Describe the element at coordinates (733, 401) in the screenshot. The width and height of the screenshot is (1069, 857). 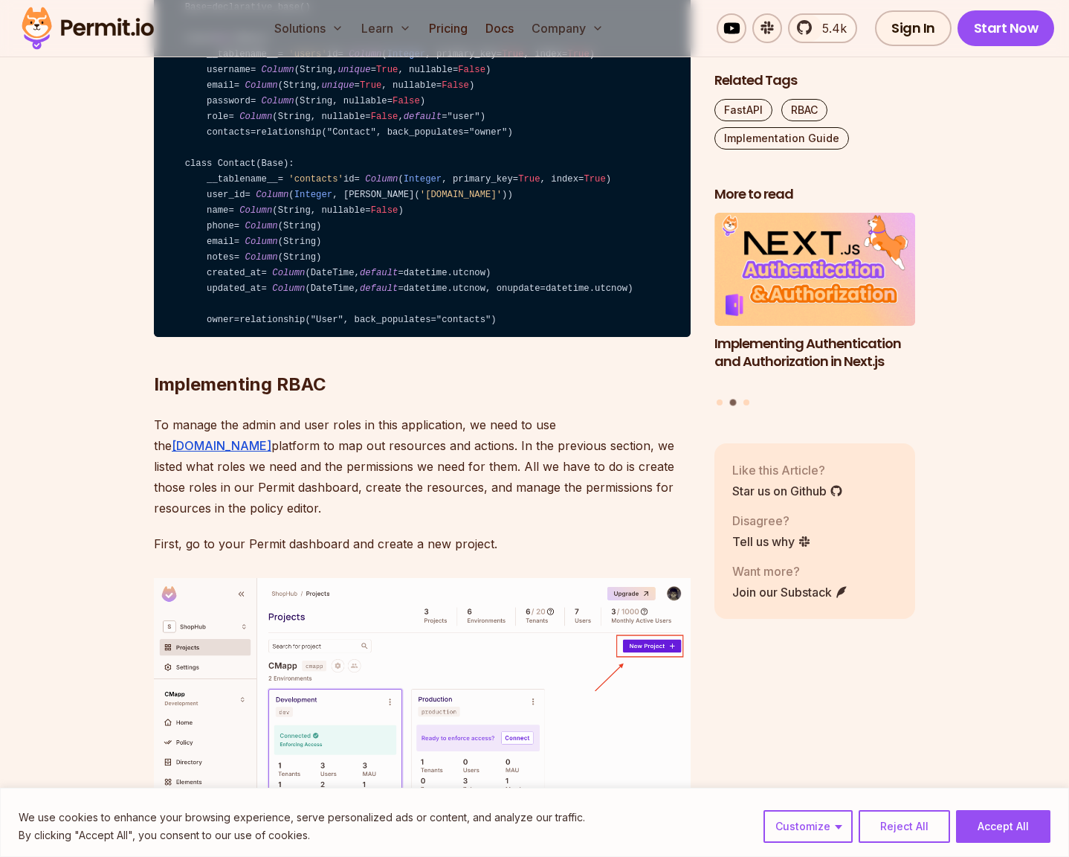
I see `button: Go to slide 2` at that location.